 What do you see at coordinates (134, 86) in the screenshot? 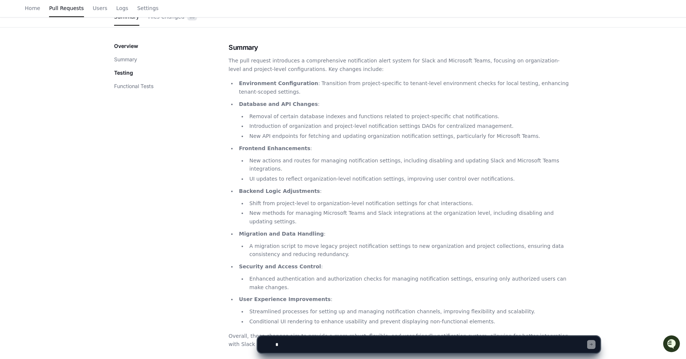
I see `button: Functional Tests` at bounding box center [134, 86].